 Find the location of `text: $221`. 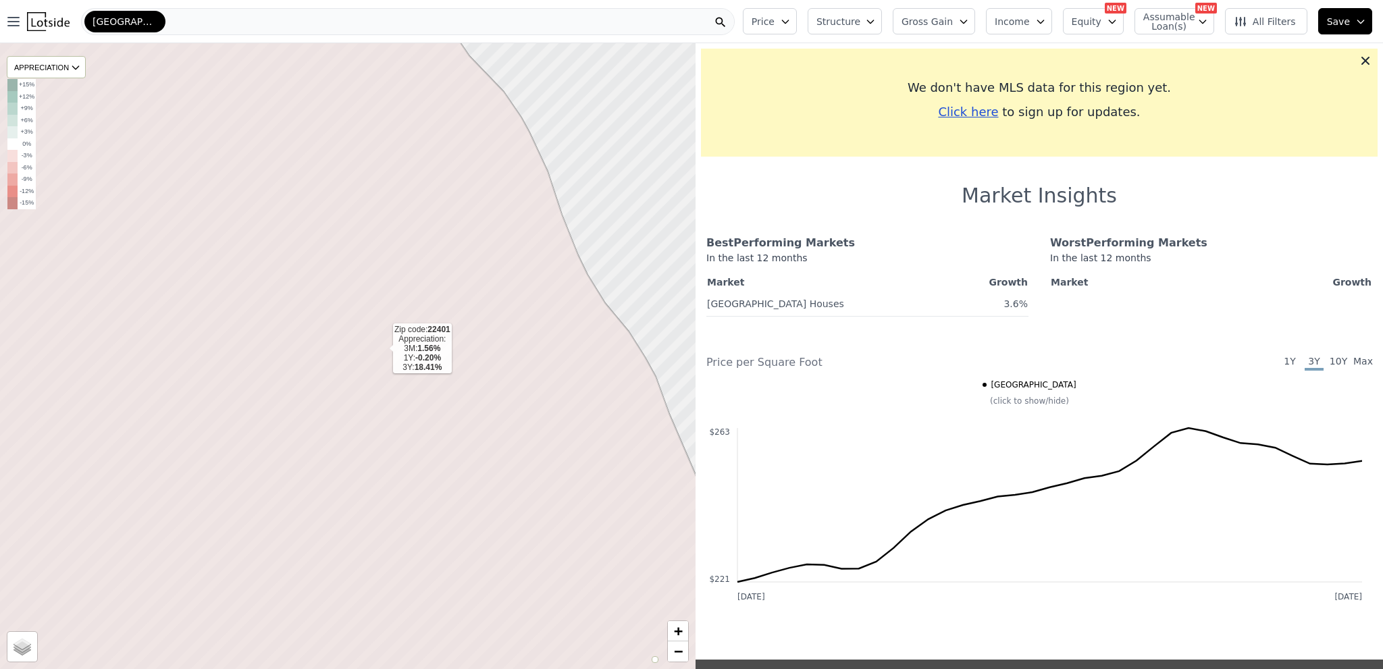

text: $221 is located at coordinates (719, 579).